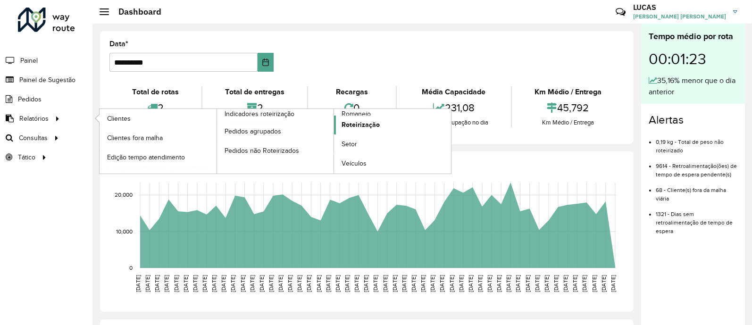  Describe the element at coordinates (693, 59) in the screenshot. I see `div: 00:01:23` at that location.